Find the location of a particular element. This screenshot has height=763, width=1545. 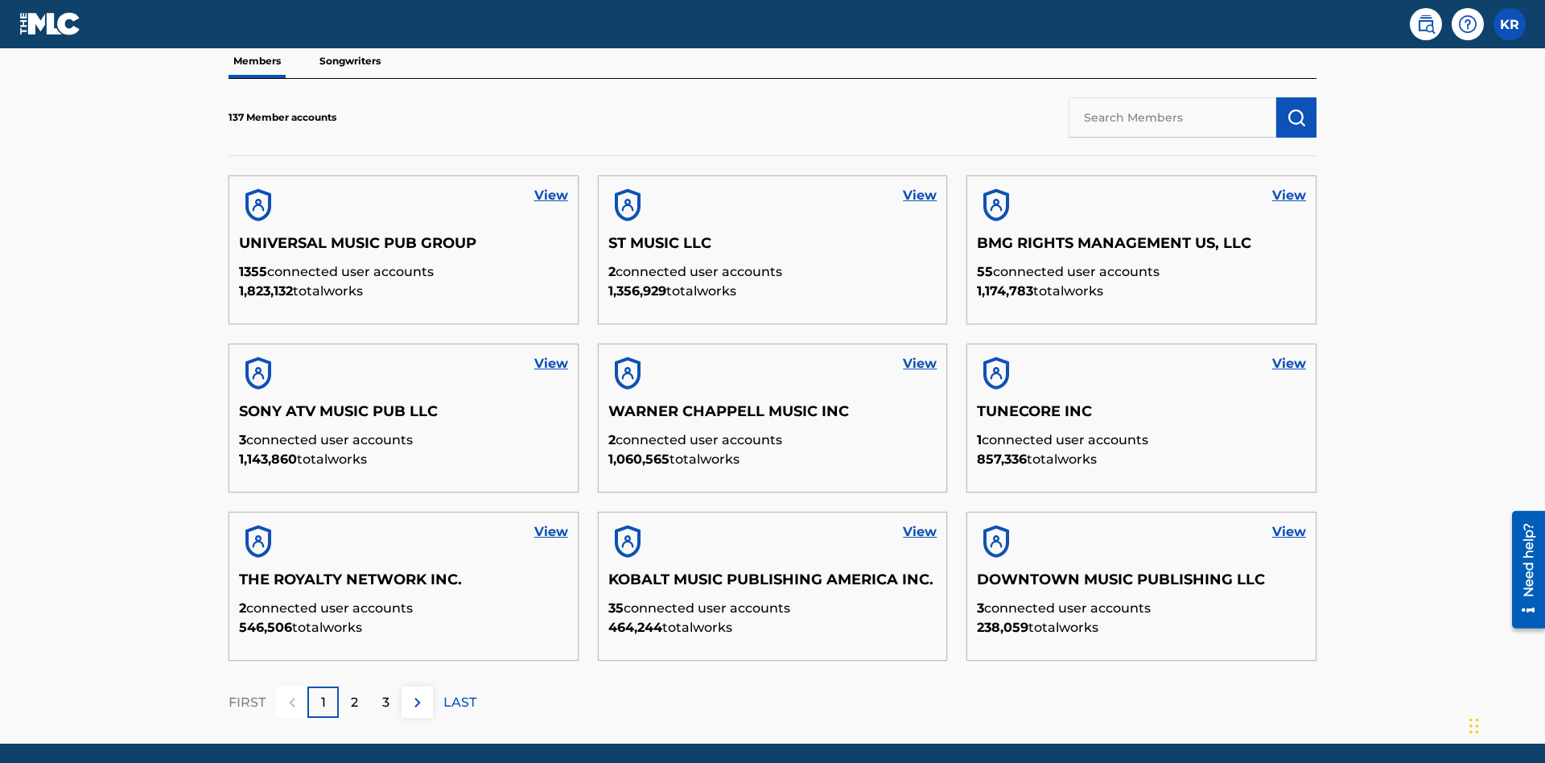

a: Public Search is located at coordinates (1426, 24).